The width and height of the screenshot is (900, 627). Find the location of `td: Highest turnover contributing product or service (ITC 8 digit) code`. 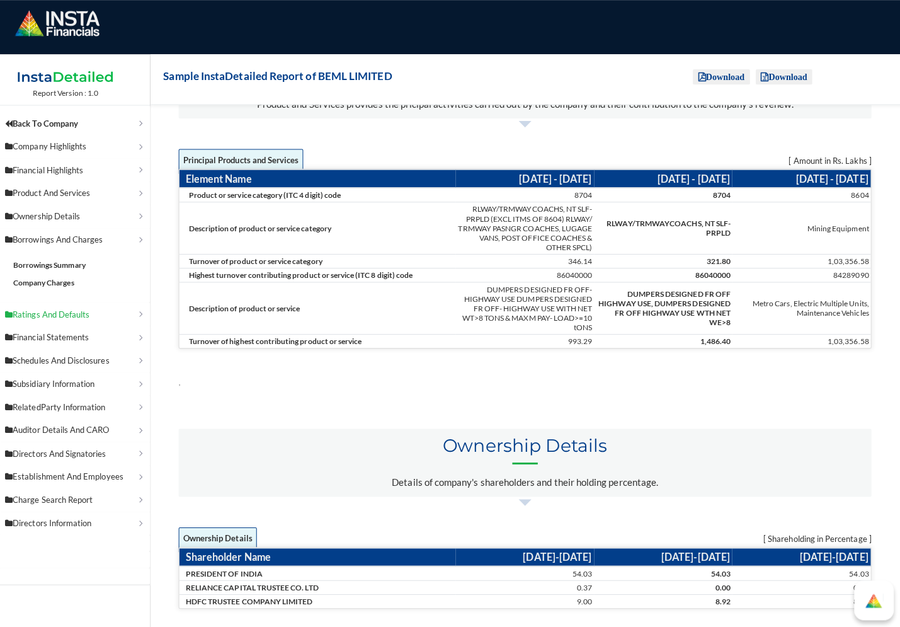

td: Highest turnover contributing product or service (ITC 8 digit) code is located at coordinates (316, 272).